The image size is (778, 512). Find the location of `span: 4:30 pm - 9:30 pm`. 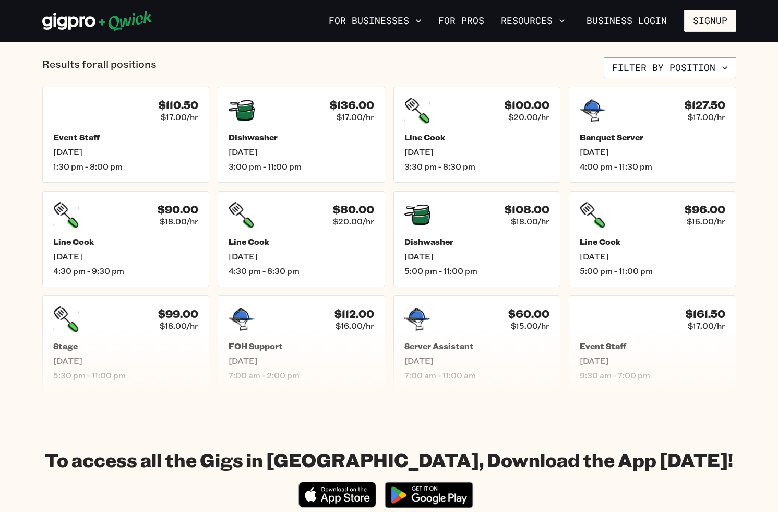

span: 4:30 pm - 9:30 pm is located at coordinates (126, 271).